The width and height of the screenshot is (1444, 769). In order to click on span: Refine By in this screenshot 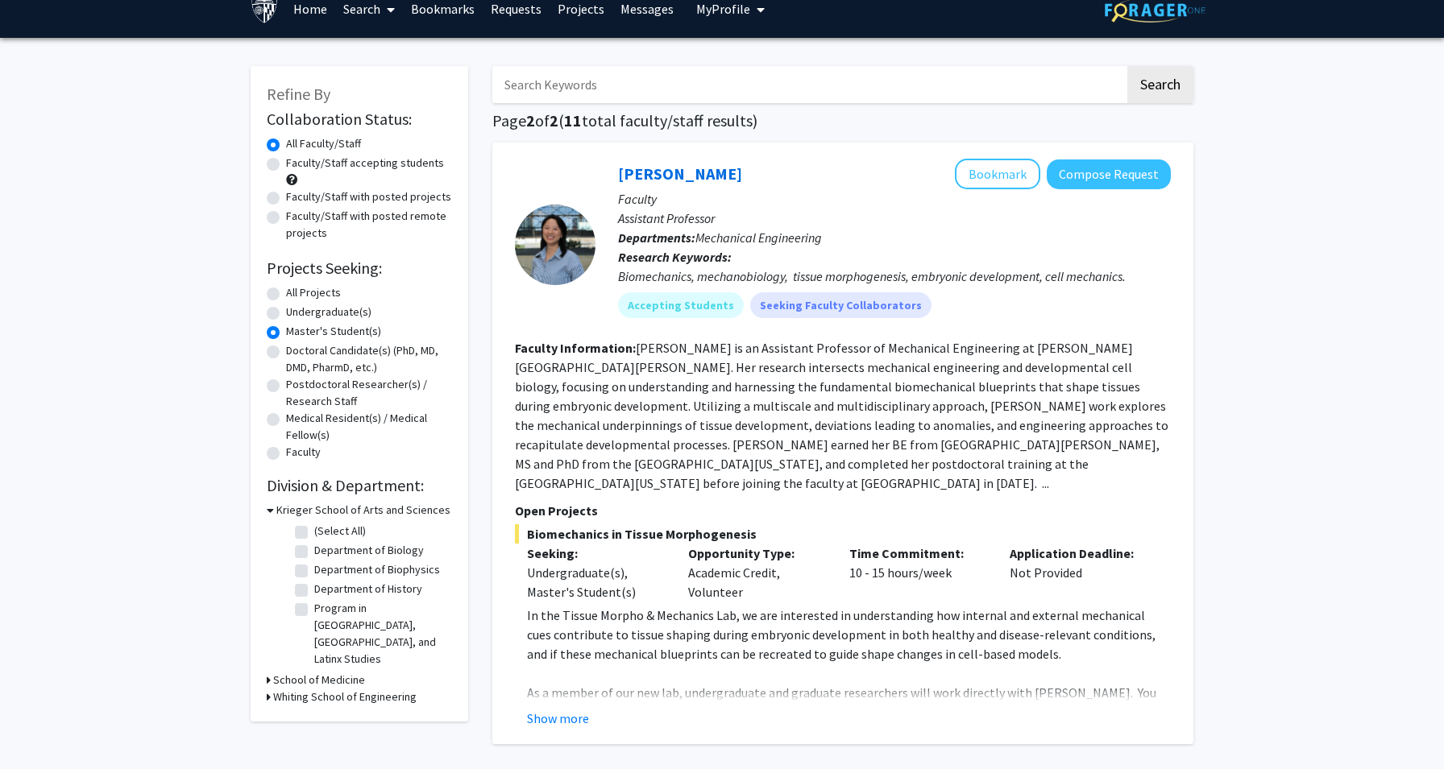, I will do `click(298, 93)`.